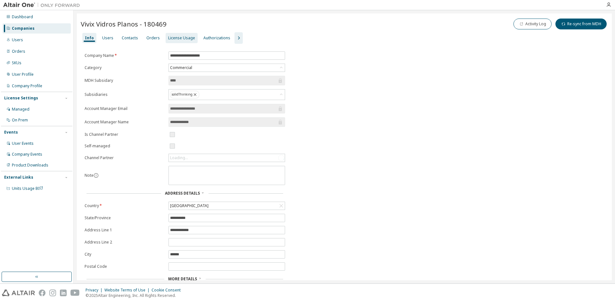 The height and width of the screenshot is (302, 615). Describe the element at coordinates (125, 255) in the screenshot. I see `label: City` at that location.